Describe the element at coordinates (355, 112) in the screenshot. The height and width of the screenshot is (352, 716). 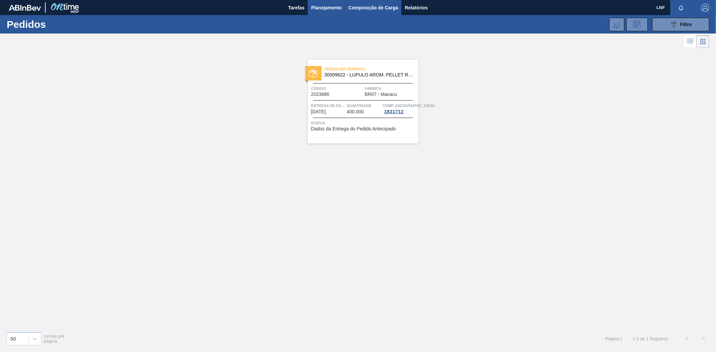
I see `span: 400.000` at that location.